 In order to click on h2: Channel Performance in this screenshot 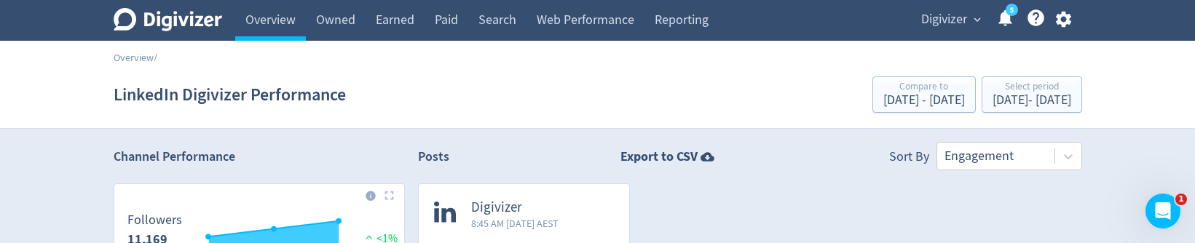, I will do `click(259, 157)`.